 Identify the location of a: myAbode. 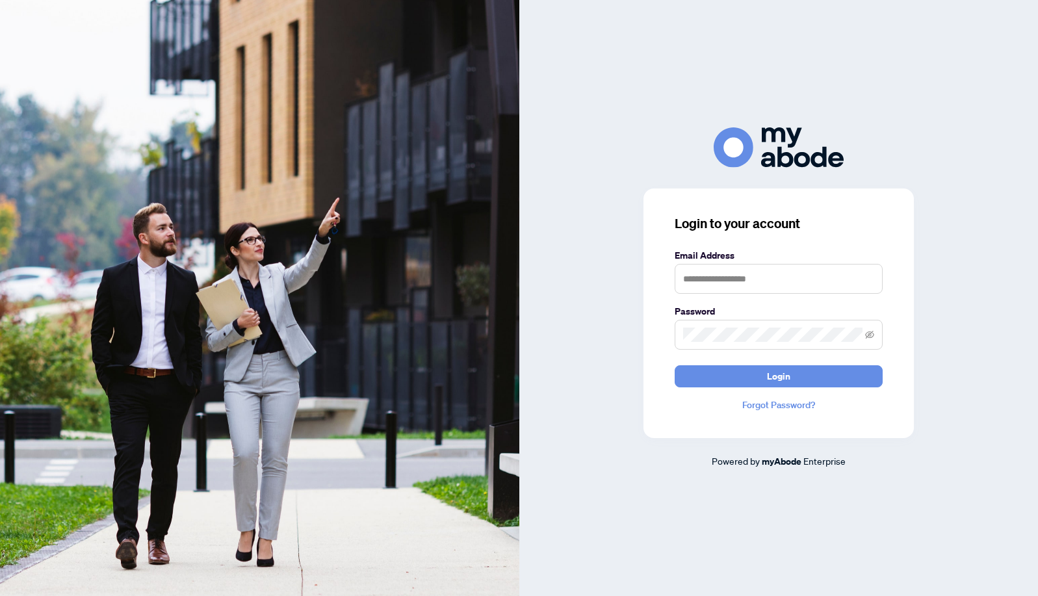
(781, 461).